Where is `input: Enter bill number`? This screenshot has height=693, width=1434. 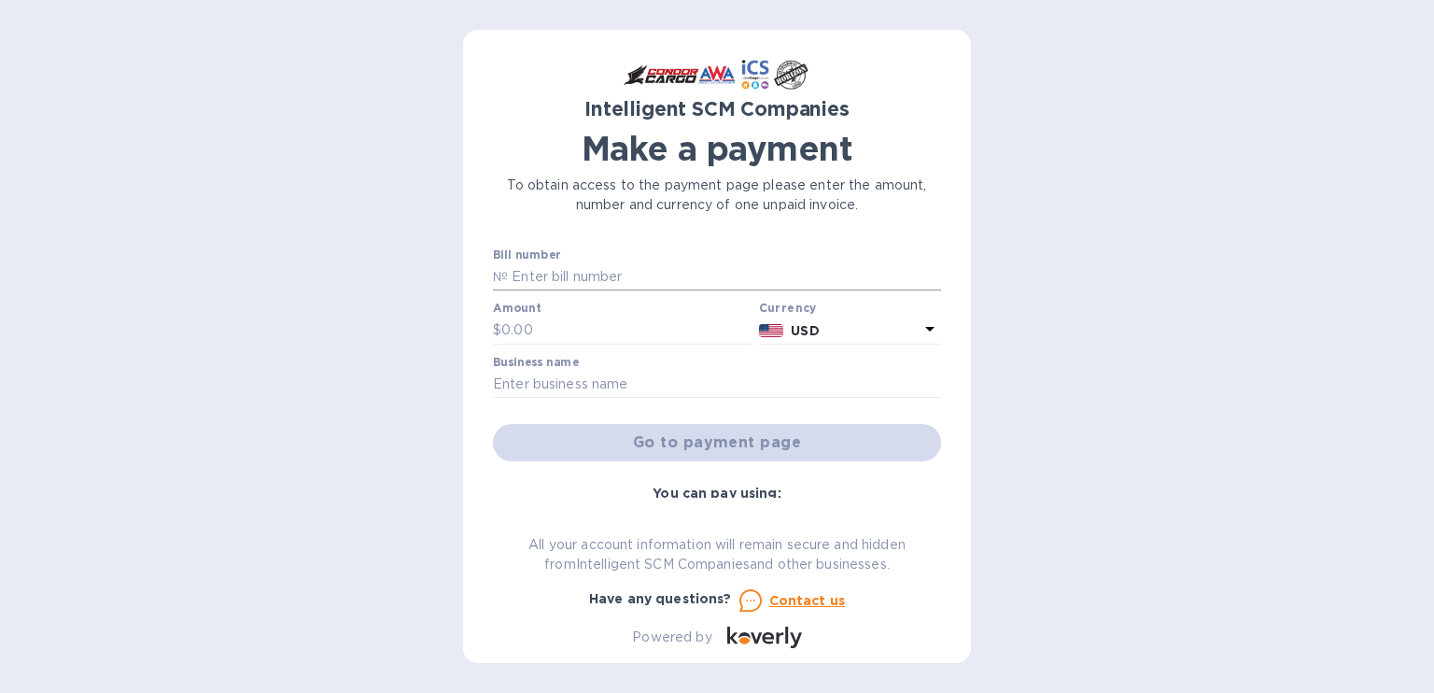
input: Enter bill number is located at coordinates (724, 277).